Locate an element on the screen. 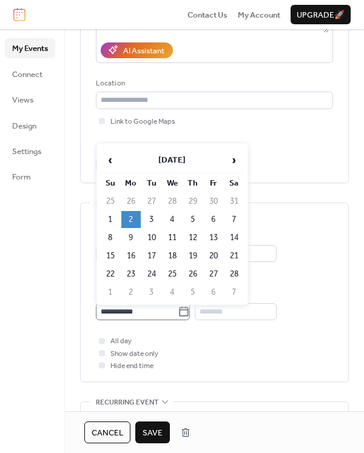  td: 9 is located at coordinates (131, 238).